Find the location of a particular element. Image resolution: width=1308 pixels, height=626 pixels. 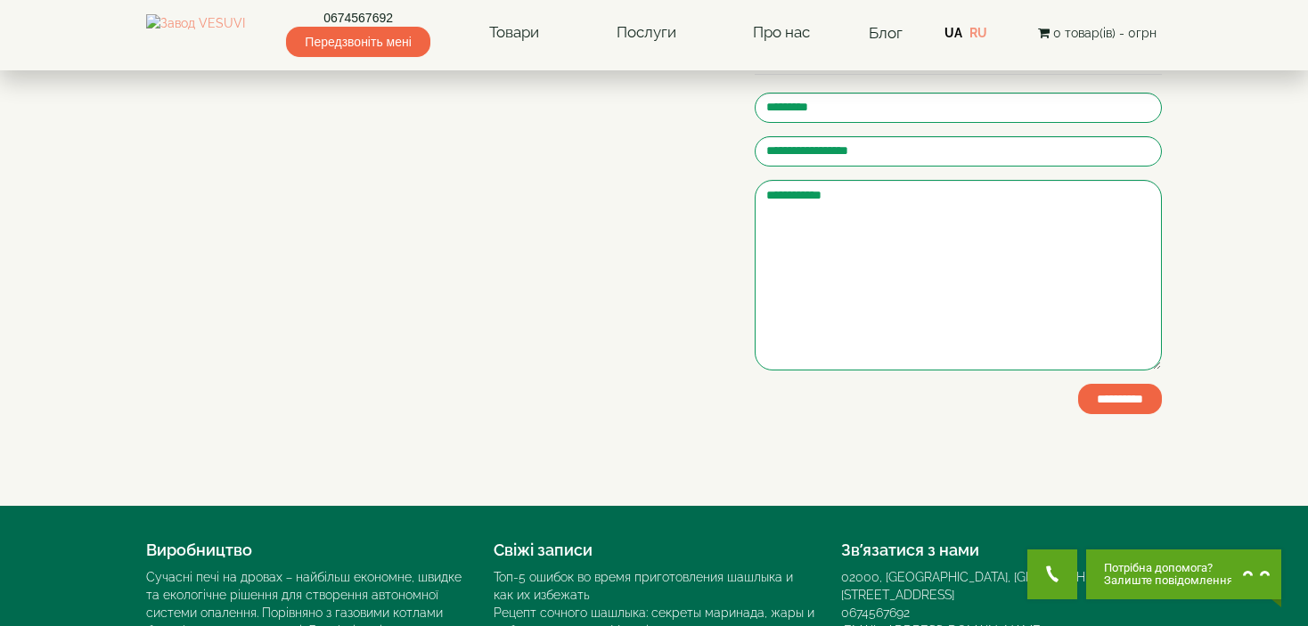

a: Товари is located at coordinates (514, 33).